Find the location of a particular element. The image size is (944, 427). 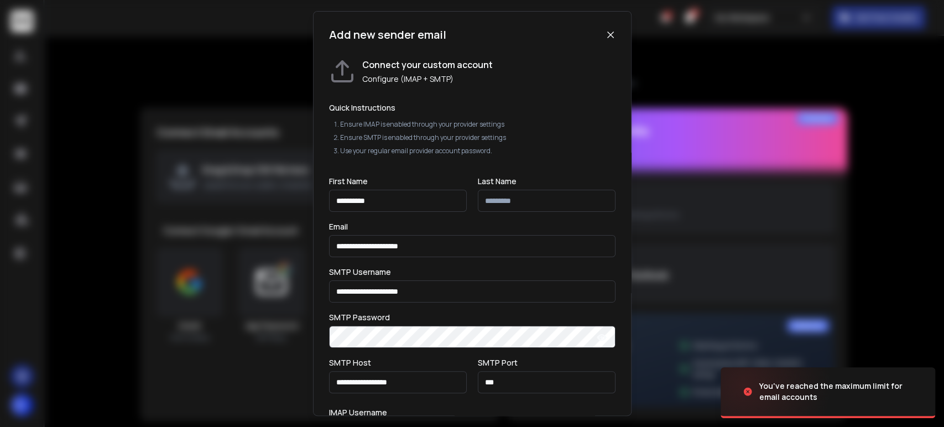

li: Ensure SMTP is enabled through your provider settings is located at coordinates (478, 138).